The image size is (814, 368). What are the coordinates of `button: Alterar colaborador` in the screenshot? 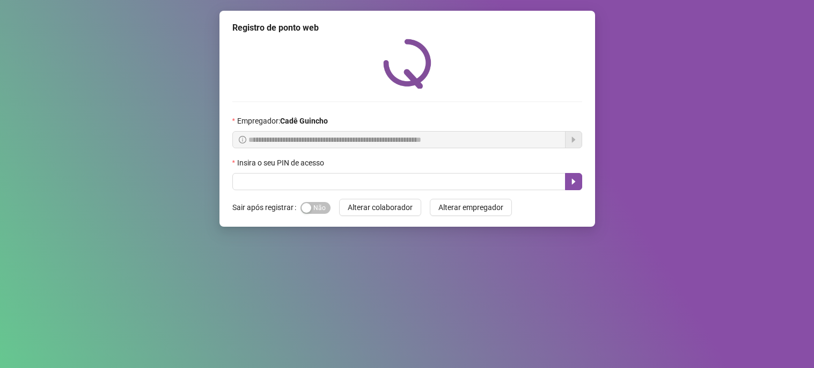 It's located at (380, 207).